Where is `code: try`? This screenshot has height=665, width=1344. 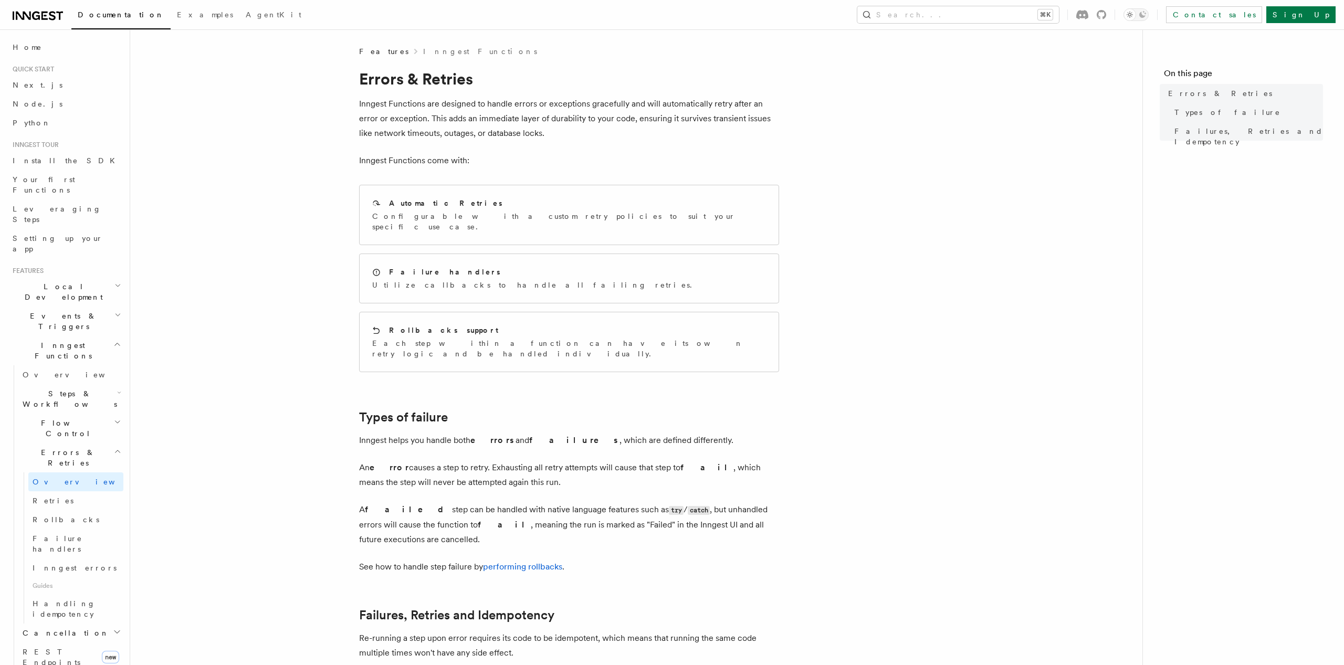 code: try is located at coordinates (676, 510).